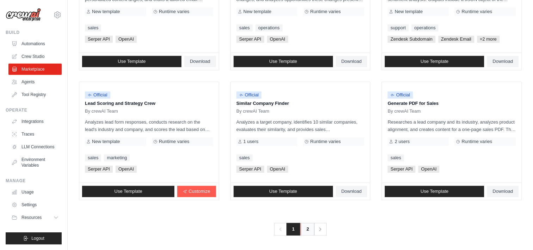  What do you see at coordinates (35, 134) in the screenshot?
I see `a: Traces` at bounding box center [35, 134].